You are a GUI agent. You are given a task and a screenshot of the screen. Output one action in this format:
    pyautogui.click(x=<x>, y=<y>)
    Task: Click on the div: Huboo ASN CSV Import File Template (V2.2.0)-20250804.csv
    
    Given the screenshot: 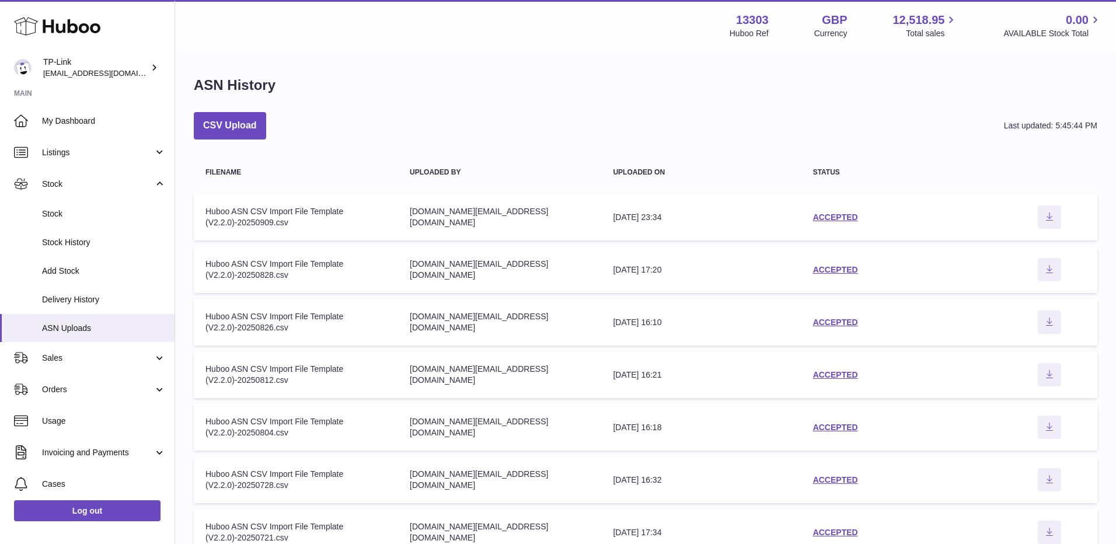 What is the action you would take?
    pyautogui.click(x=296, y=427)
    